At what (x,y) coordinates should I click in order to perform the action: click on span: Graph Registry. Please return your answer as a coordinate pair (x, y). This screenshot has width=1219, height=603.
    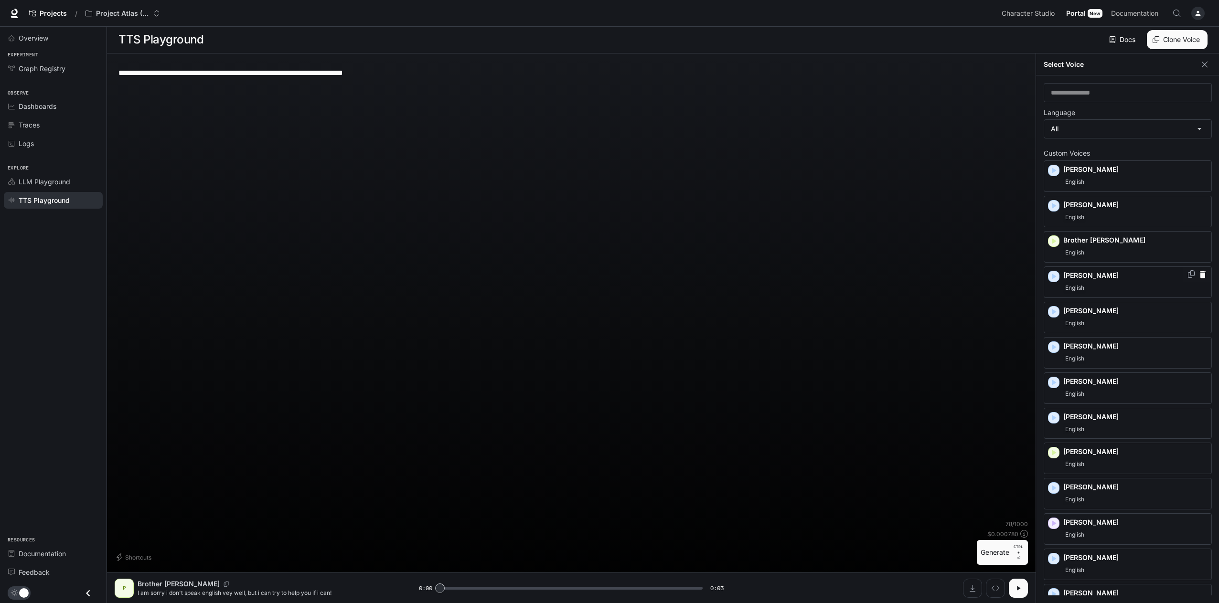
    Looking at the image, I should click on (42, 68).